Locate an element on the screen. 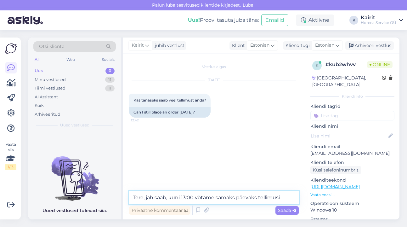  div: Privaatne kommentaar is located at coordinates (160, 210).